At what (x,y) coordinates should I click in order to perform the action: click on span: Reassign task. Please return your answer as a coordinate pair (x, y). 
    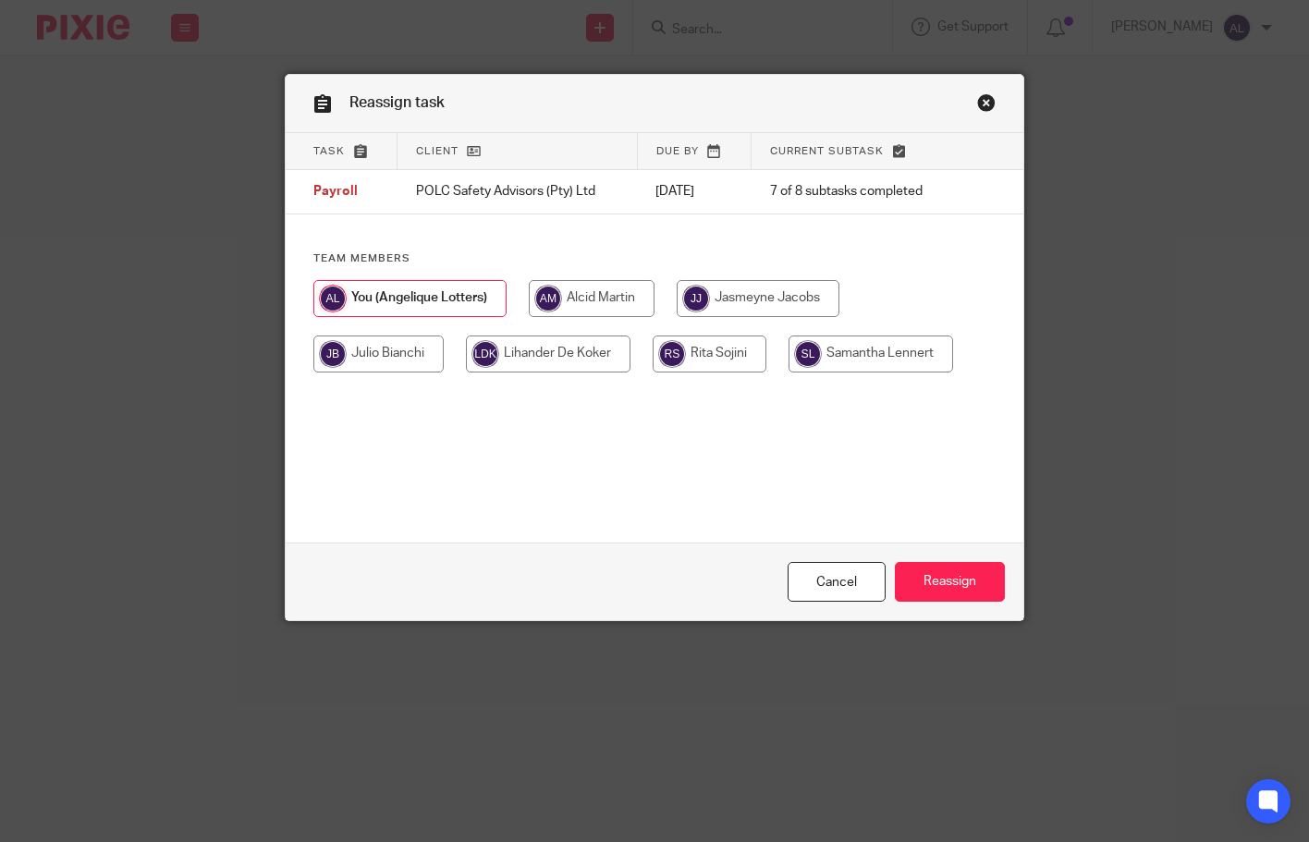
    Looking at the image, I should click on (397, 103).